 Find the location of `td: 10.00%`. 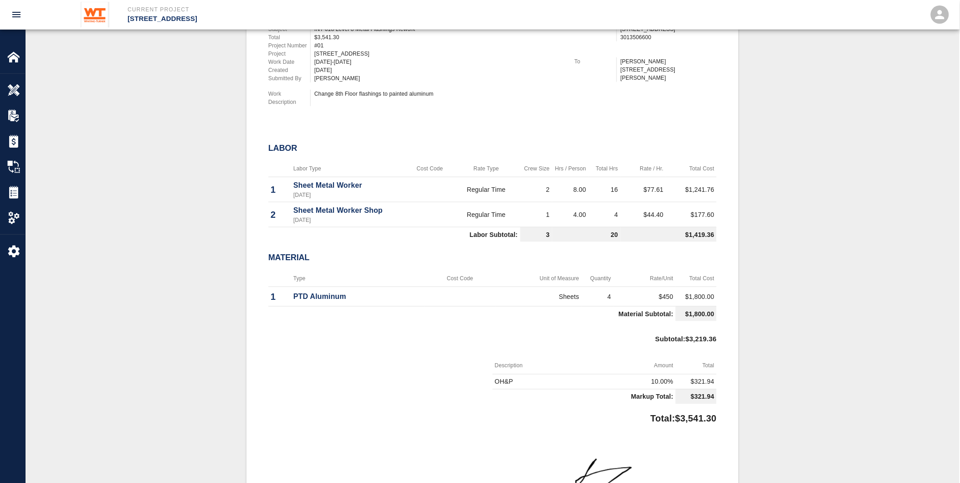

td: 10.00% is located at coordinates (629, 381).